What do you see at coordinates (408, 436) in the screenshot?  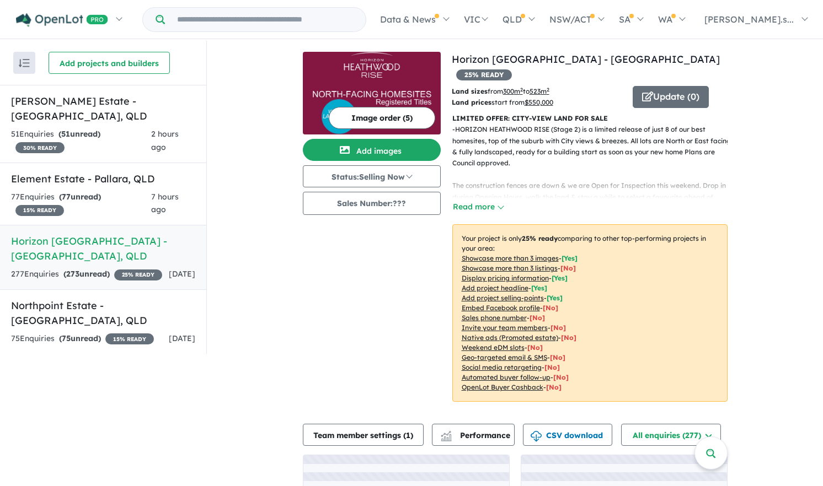 I see `span: 1` at bounding box center [408, 436].